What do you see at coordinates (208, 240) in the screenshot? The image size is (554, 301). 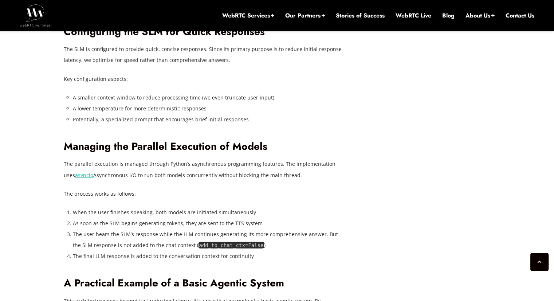 I see `li: The user hears the SLM’s response while the LLM continues generating its more comprehensive answe...` at bounding box center [208, 240].